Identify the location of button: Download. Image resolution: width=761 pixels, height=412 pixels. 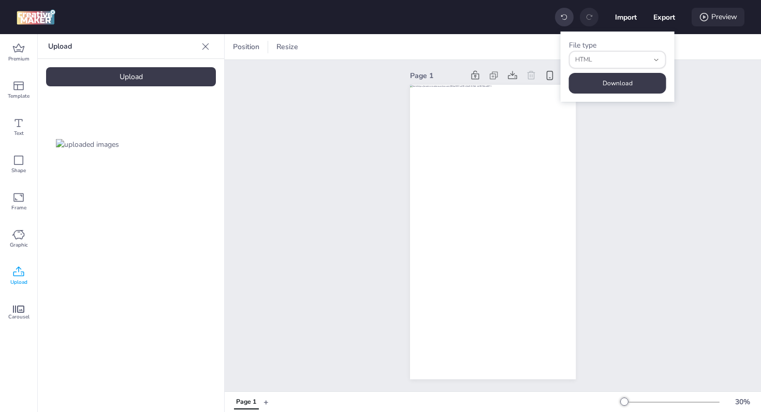
(617, 83).